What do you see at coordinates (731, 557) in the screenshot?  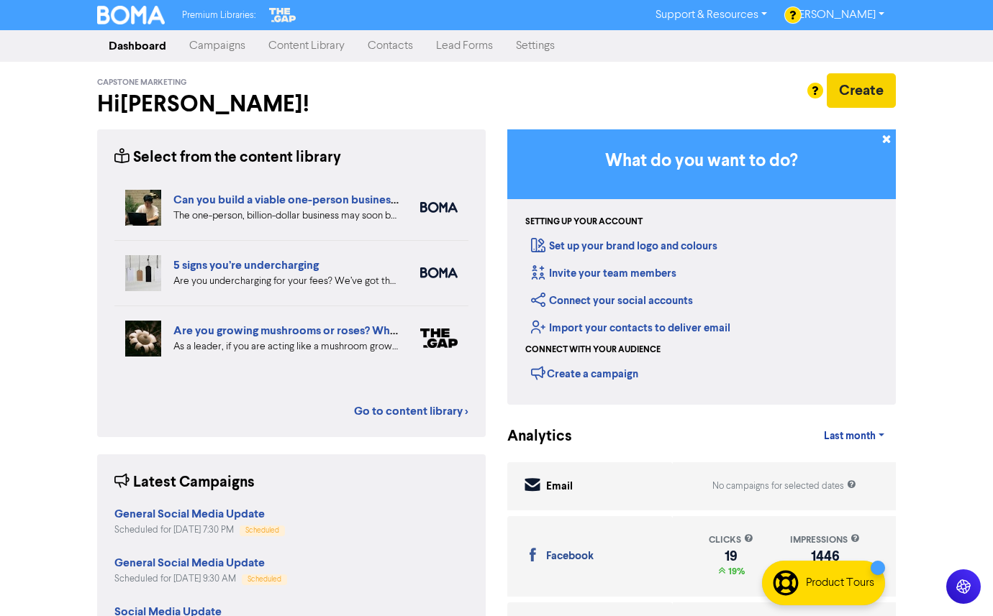 I see `div: 19` at bounding box center [731, 557].